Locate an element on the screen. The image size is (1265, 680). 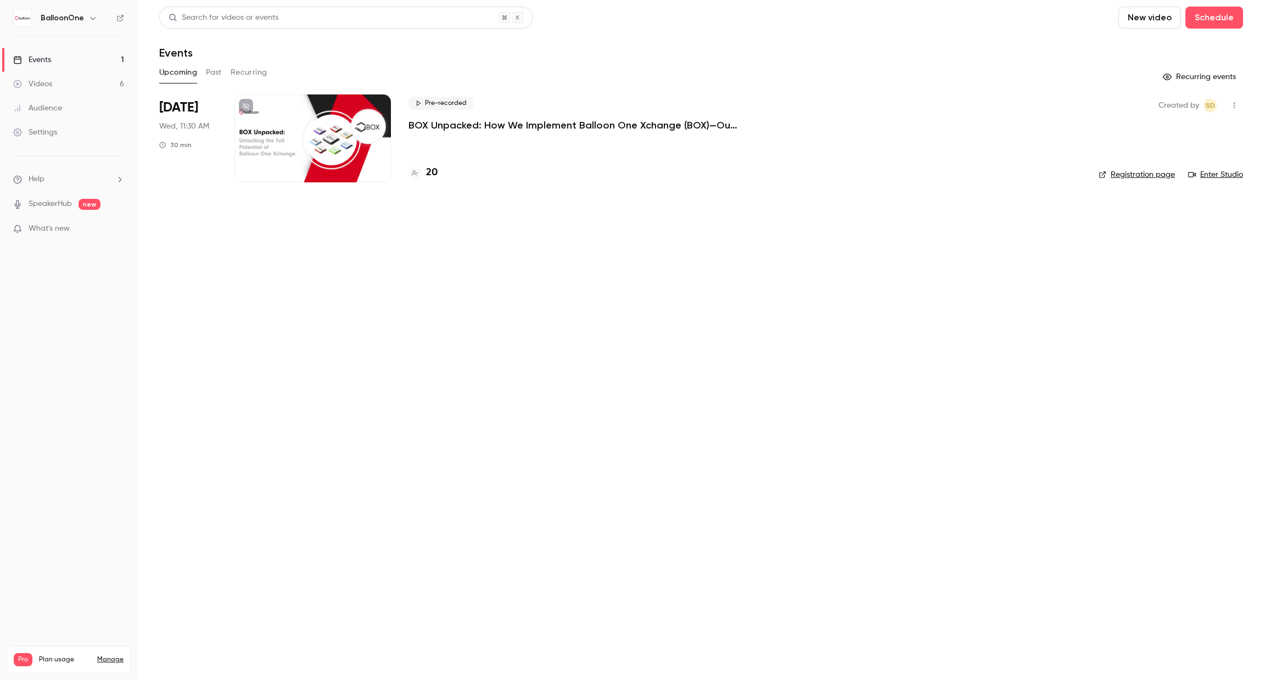
span: Pre-recorded is located at coordinates (441, 103).